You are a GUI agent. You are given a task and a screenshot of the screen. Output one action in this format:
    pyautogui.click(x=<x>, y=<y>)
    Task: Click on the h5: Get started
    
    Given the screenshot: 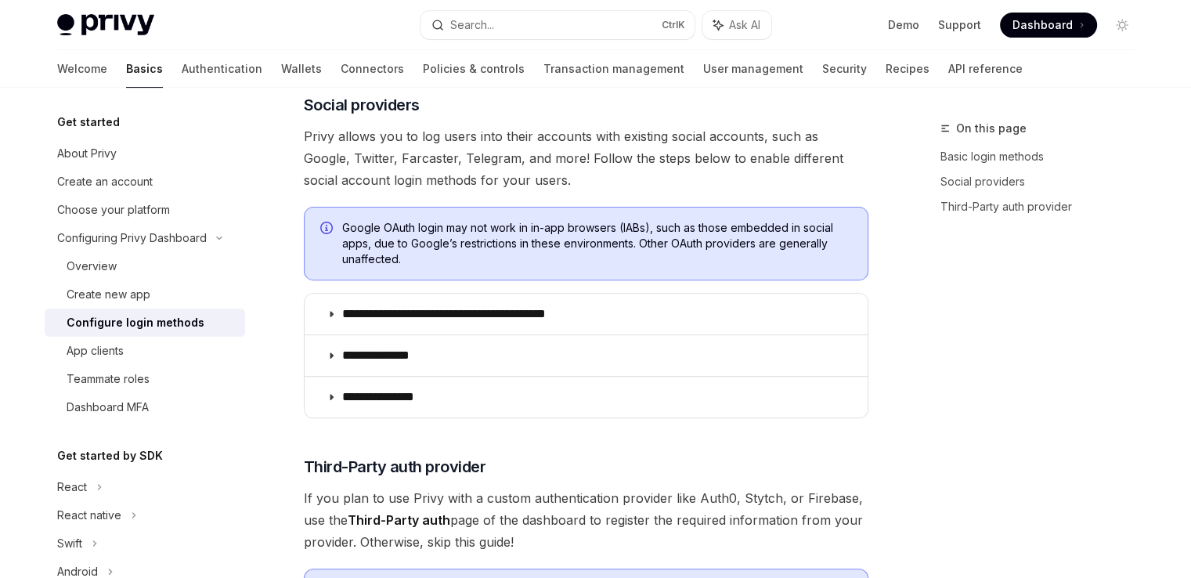 What is the action you would take?
    pyautogui.click(x=89, y=122)
    